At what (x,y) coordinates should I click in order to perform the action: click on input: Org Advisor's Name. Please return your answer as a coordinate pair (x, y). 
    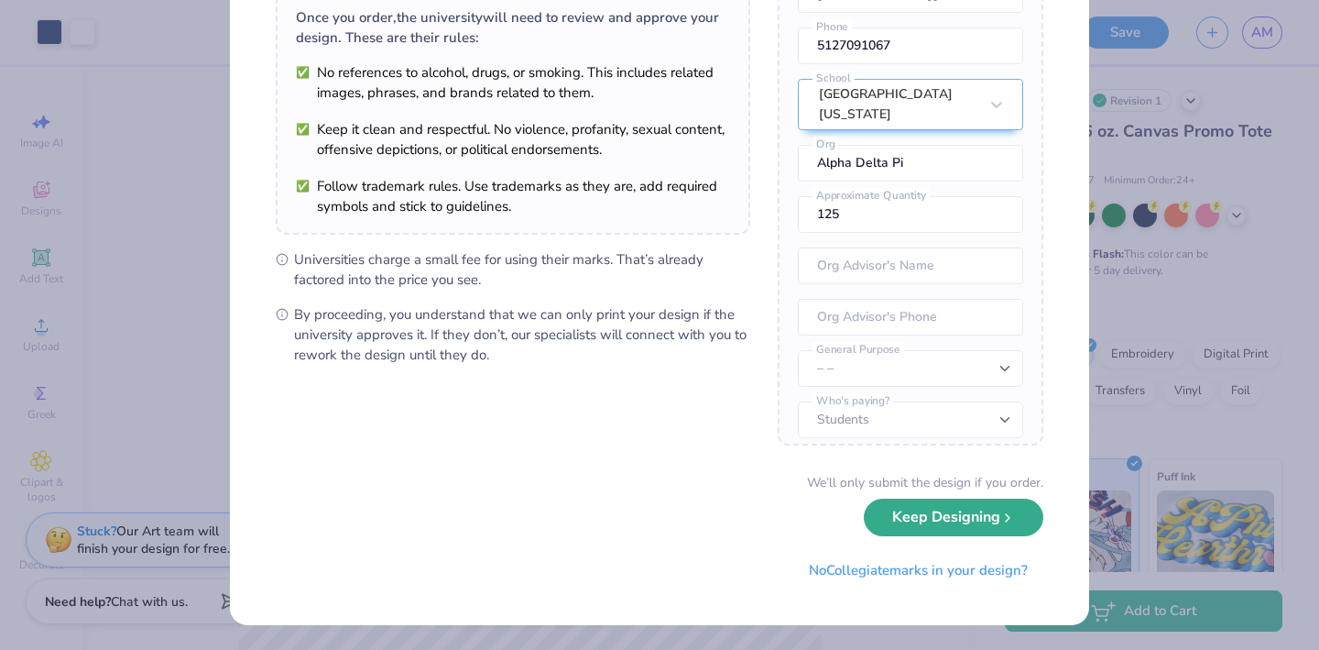
    Looking at the image, I should click on (911, 266).